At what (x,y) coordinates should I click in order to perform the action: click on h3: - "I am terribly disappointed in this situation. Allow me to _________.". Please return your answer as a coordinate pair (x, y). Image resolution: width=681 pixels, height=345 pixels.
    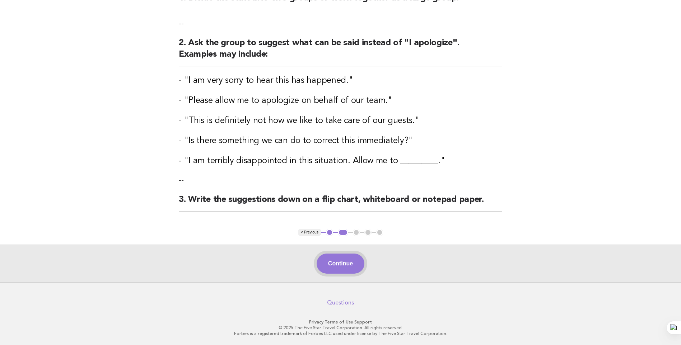
    Looking at the image, I should click on (340, 161).